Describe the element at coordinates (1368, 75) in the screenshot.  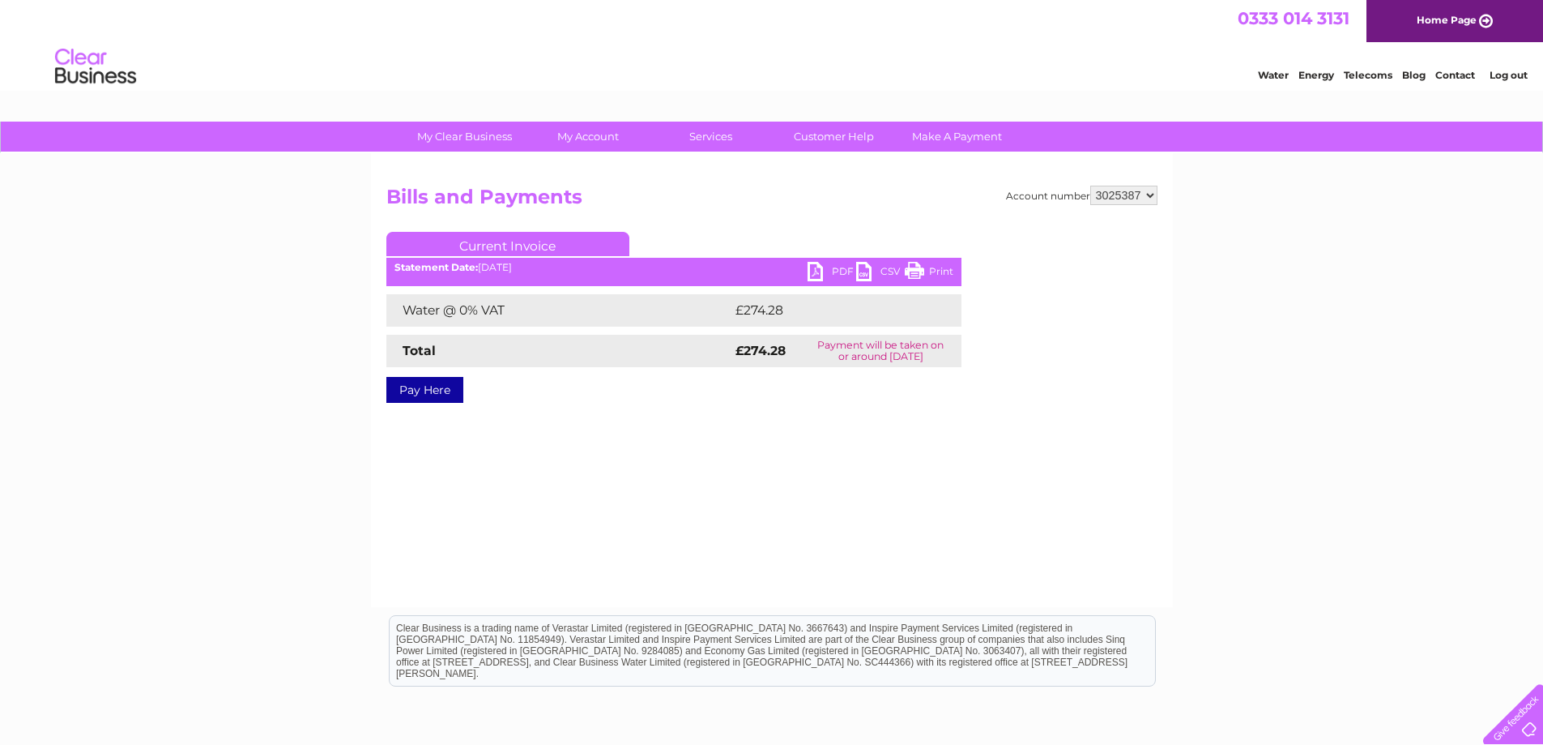
I see `a: Telecoms` at that location.